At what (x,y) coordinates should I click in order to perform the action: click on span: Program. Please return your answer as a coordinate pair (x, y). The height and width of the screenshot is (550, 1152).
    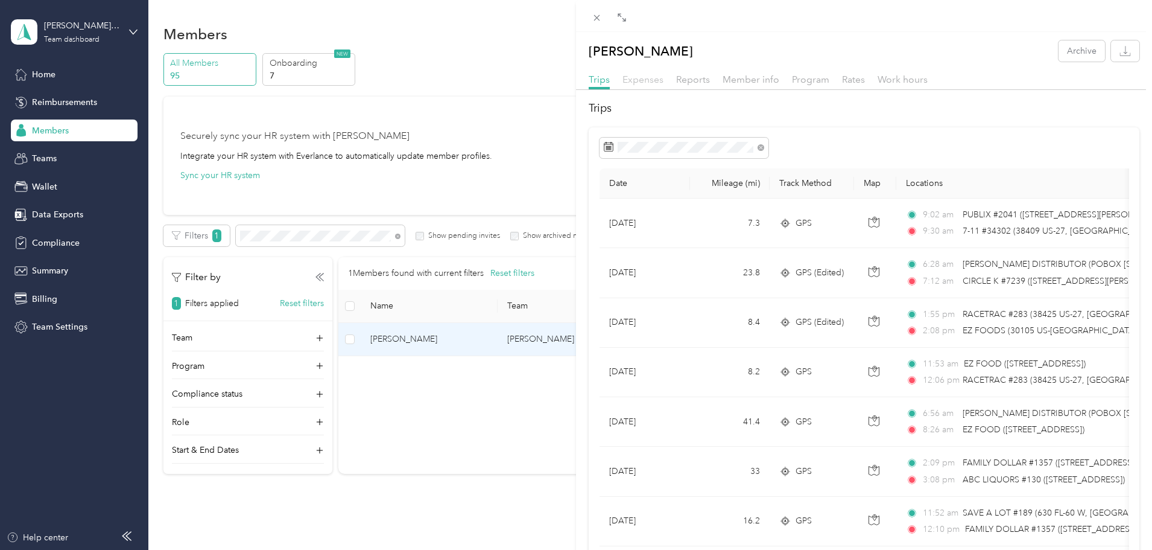
    Looking at the image, I should click on (811, 79).